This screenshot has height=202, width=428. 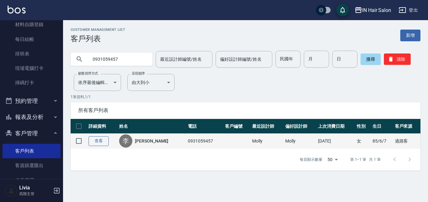 I want to click on button: 報表及分析, so click(x=31, y=117).